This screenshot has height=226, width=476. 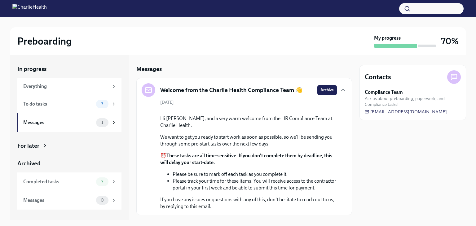 I want to click on li: Please be sure to mark off each task as you complete it., so click(x=255, y=175).